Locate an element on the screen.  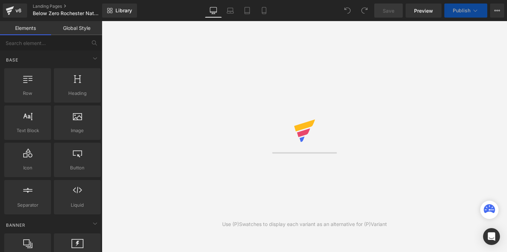
button: Undo is located at coordinates (348, 11).